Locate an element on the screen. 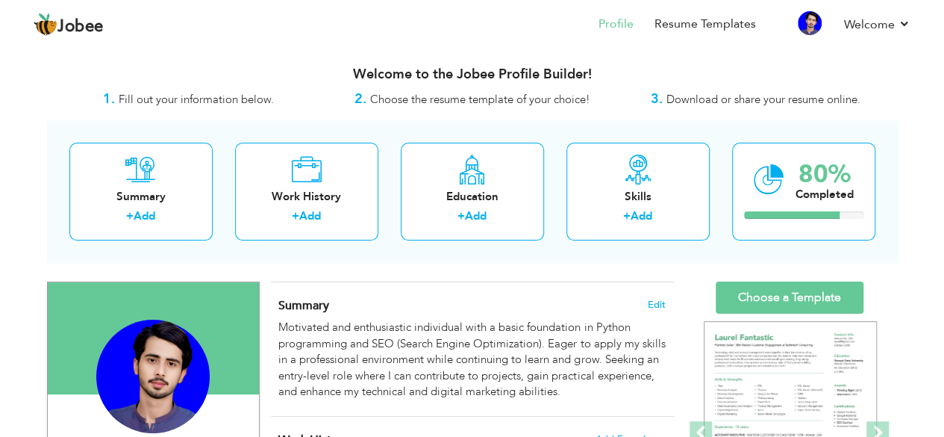  div: 80% is located at coordinates (825, 174).